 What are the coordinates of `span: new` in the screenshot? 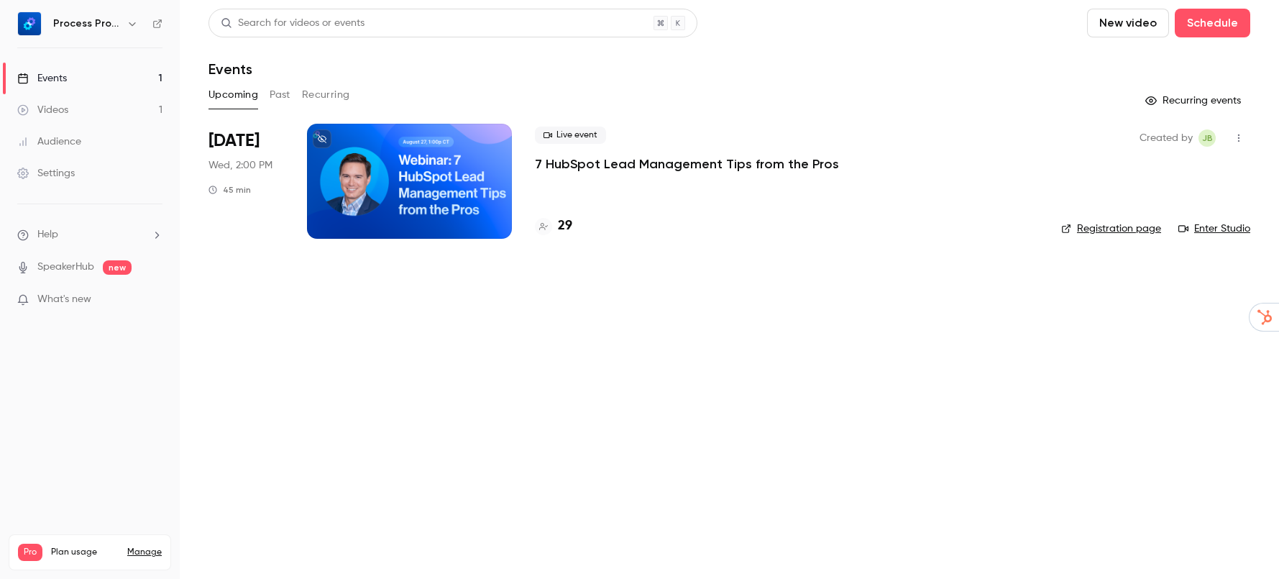 It's located at (117, 267).